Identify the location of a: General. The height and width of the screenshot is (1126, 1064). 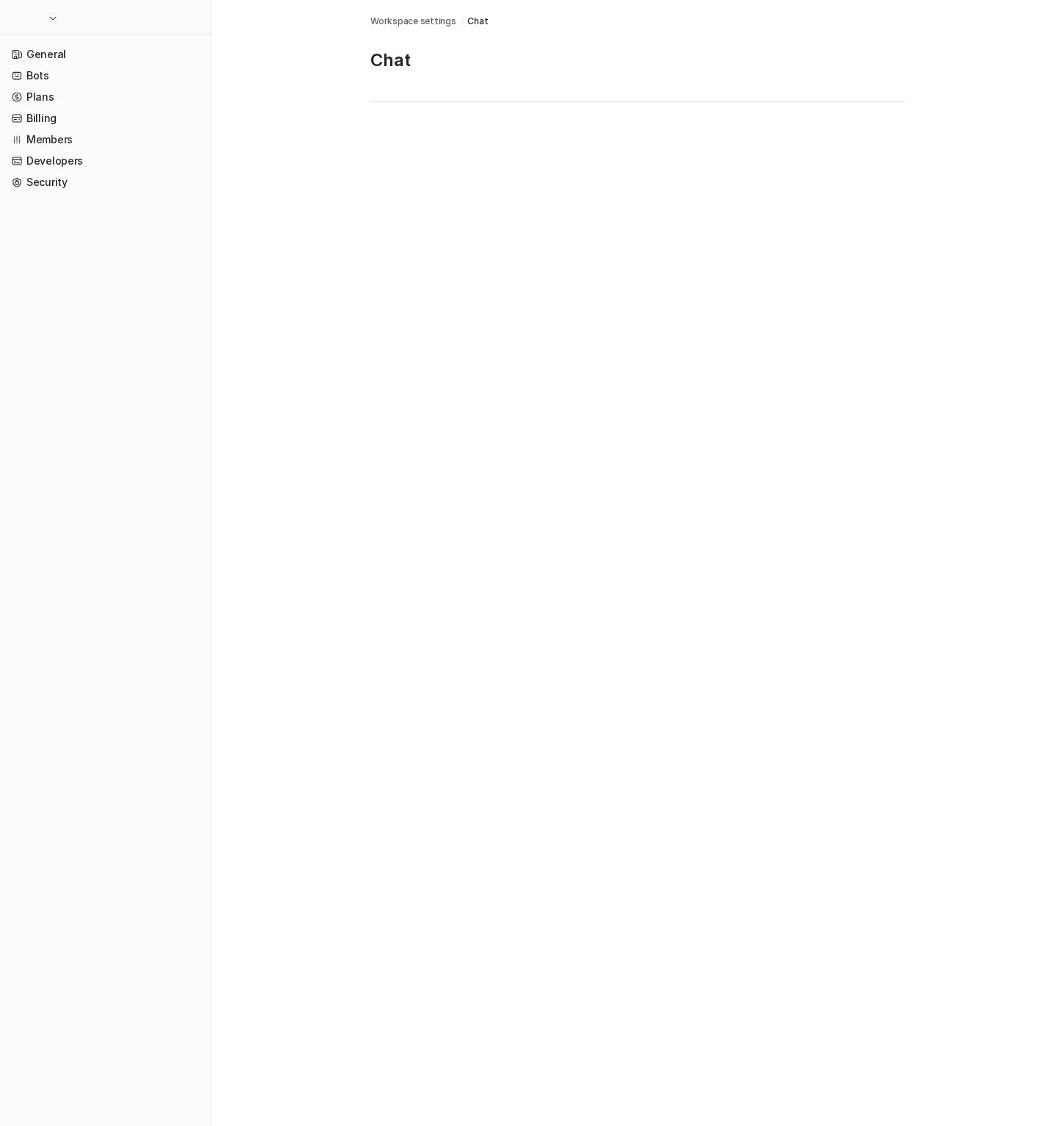
(105, 55).